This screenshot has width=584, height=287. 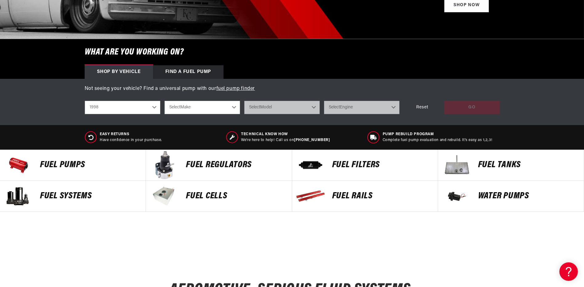 What do you see at coordinates (164, 165) in the screenshot?
I see `img: FUEL REGULATORS` at bounding box center [164, 165].